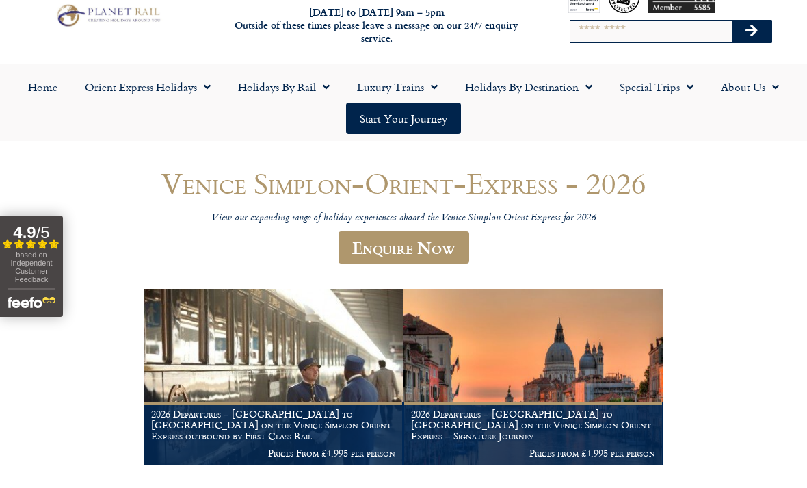 This screenshot has height=488, width=807. What do you see at coordinates (148, 87) in the screenshot?
I see `a: Orient Express Holidays` at bounding box center [148, 87].